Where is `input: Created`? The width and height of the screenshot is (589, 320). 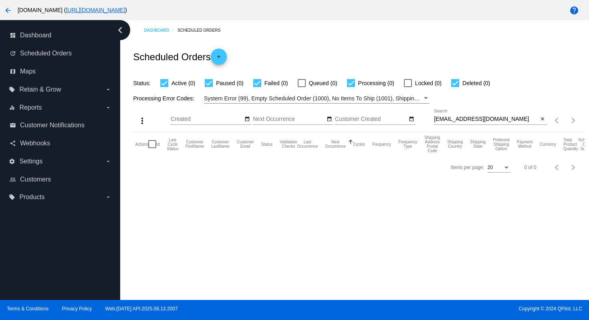
input: Created is located at coordinates (207, 119).